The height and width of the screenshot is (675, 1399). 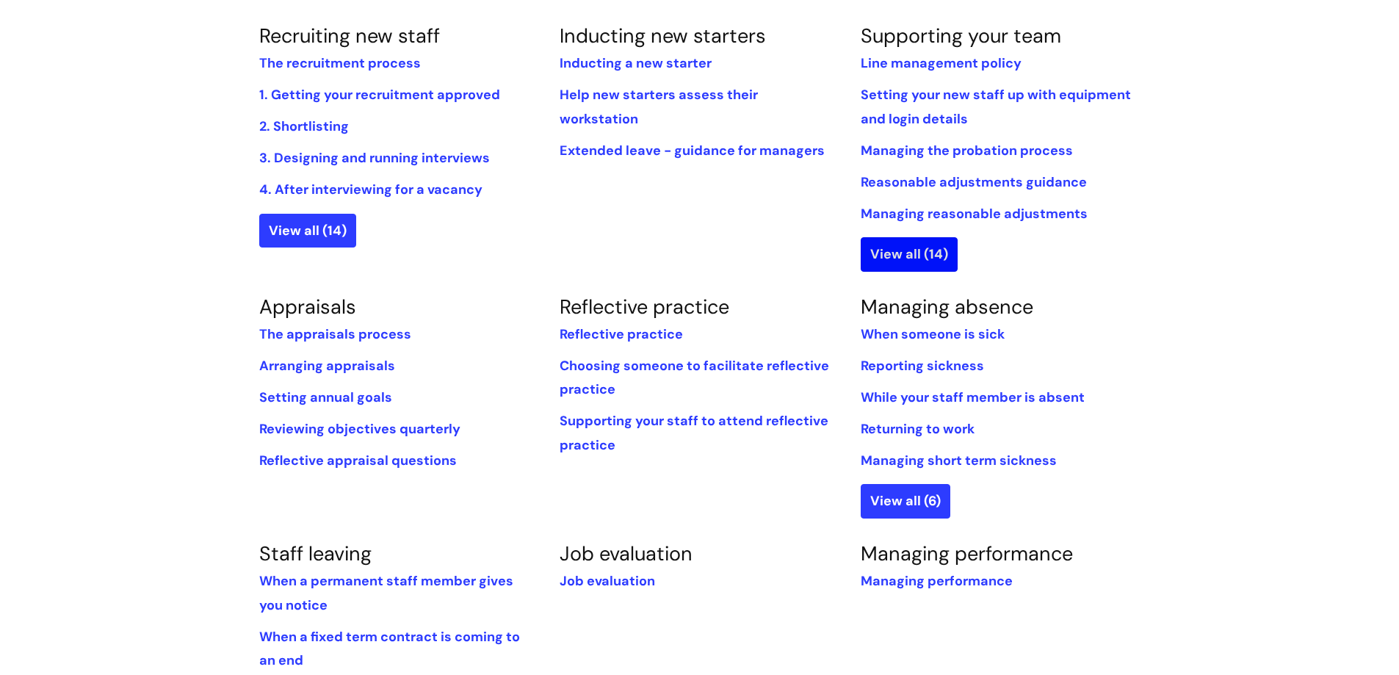 I want to click on a: Setting your new staff up with equipment and login details, so click(x=996, y=106).